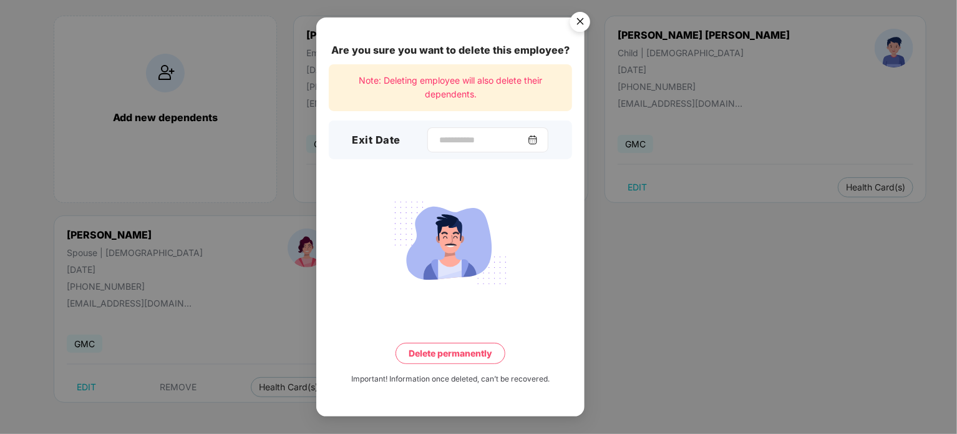  Describe the element at coordinates (450, 87) in the screenshot. I see `div: Note: Deleting employee will also delete their dependents.` at that location.